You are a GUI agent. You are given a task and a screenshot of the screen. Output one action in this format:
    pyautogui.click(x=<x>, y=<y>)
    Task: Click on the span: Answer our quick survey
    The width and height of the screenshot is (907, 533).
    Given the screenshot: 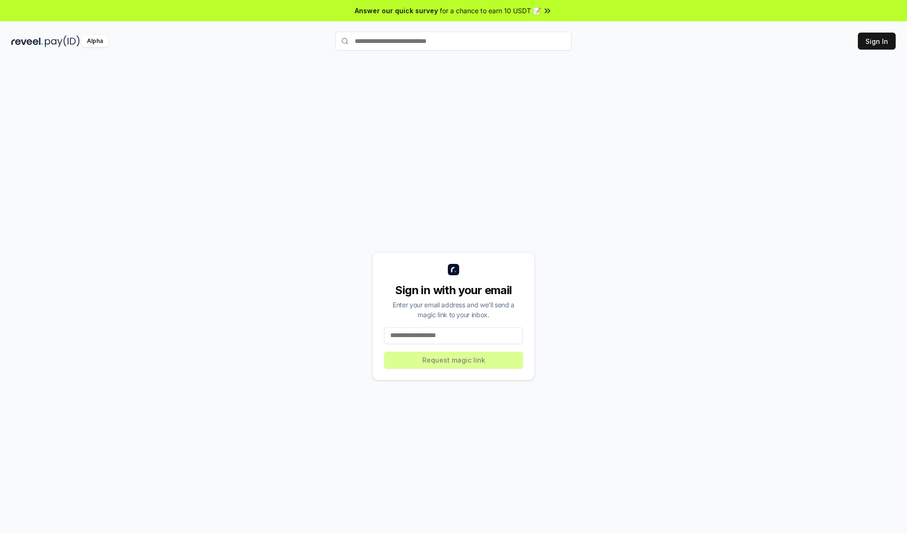 What is the action you would take?
    pyautogui.click(x=396, y=10)
    